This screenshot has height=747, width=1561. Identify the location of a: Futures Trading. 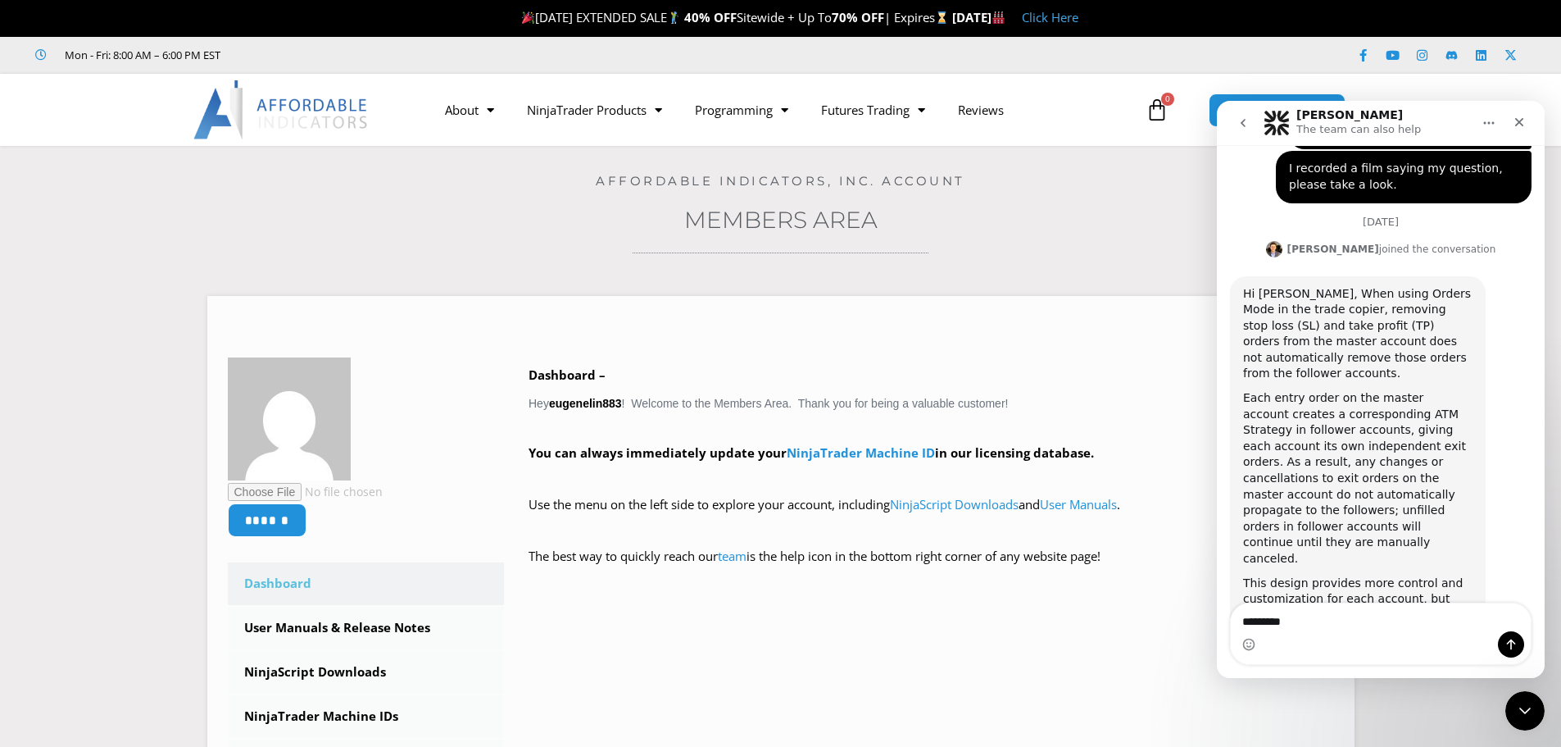
(873, 110).